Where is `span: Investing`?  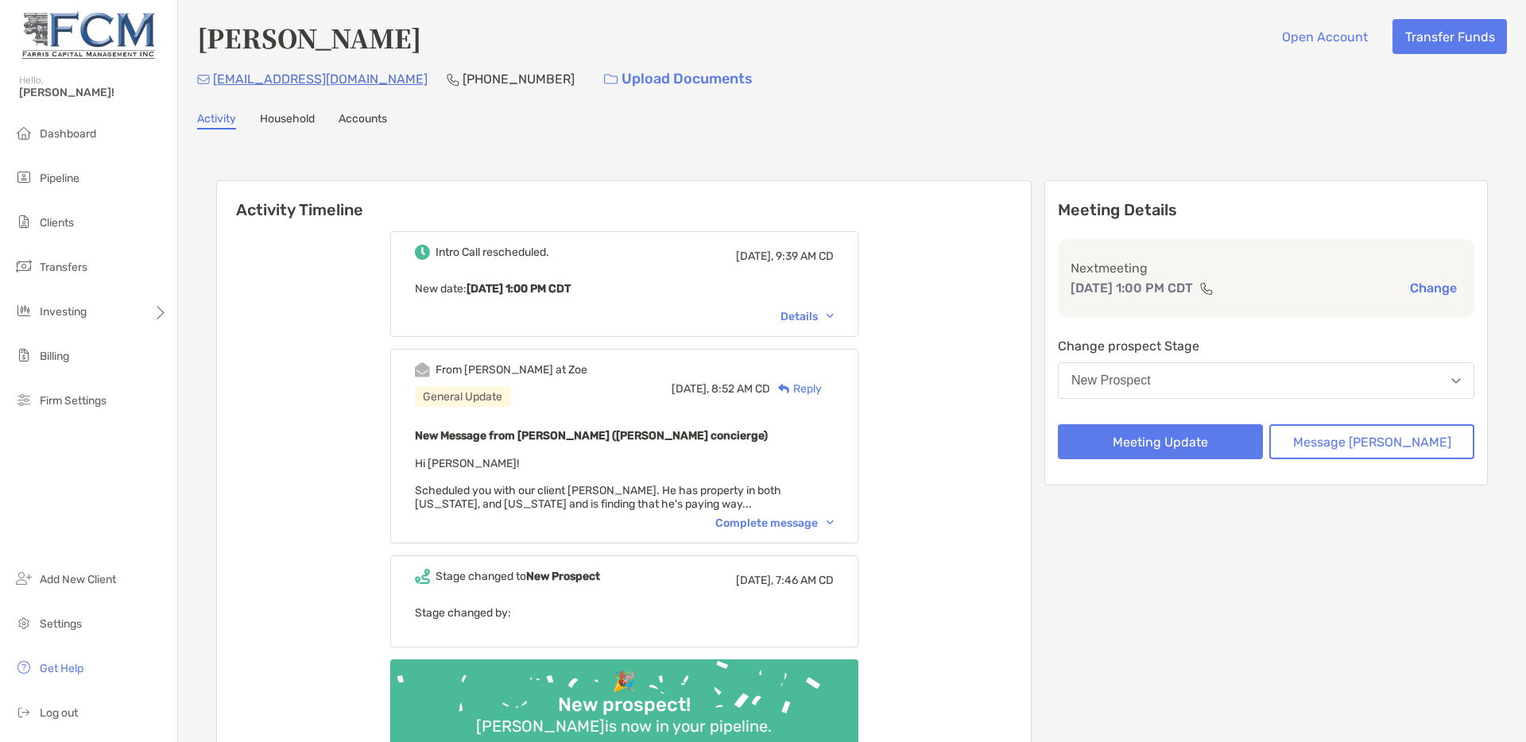 span: Investing is located at coordinates (63, 311).